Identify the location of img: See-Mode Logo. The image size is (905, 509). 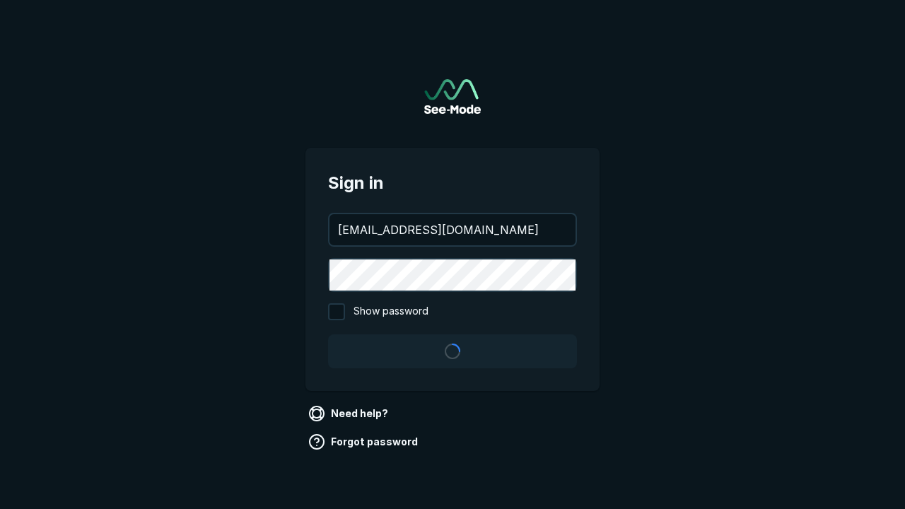
(453, 96).